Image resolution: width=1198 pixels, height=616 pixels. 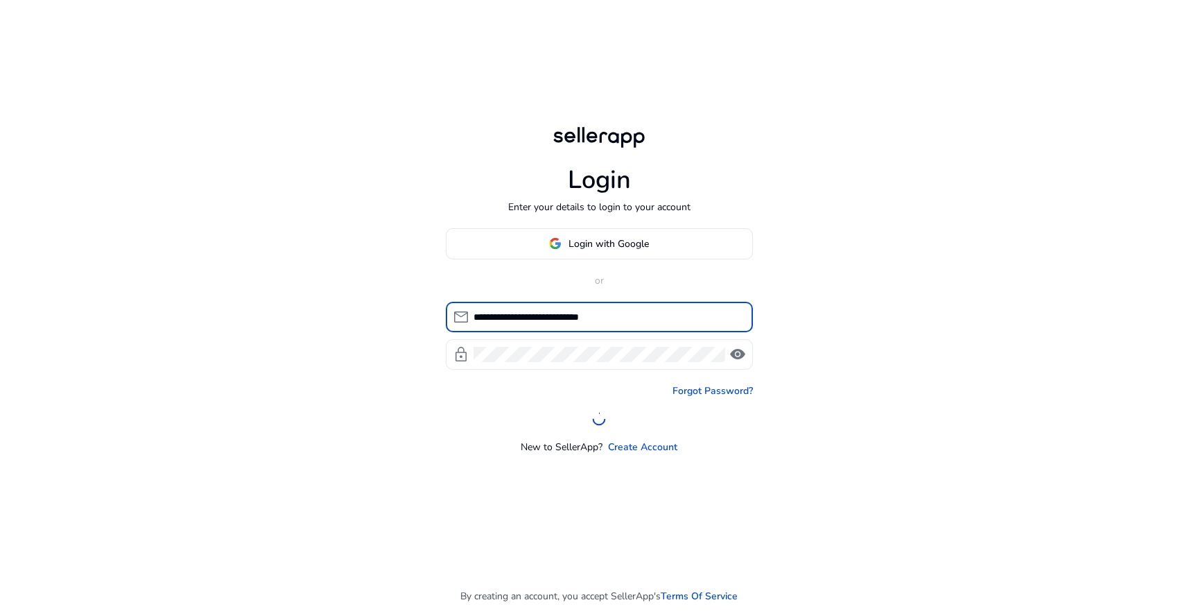 What do you see at coordinates (699, 596) in the screenshot?
I see `a: Terms Of Service` at bounding box center [699, 596].